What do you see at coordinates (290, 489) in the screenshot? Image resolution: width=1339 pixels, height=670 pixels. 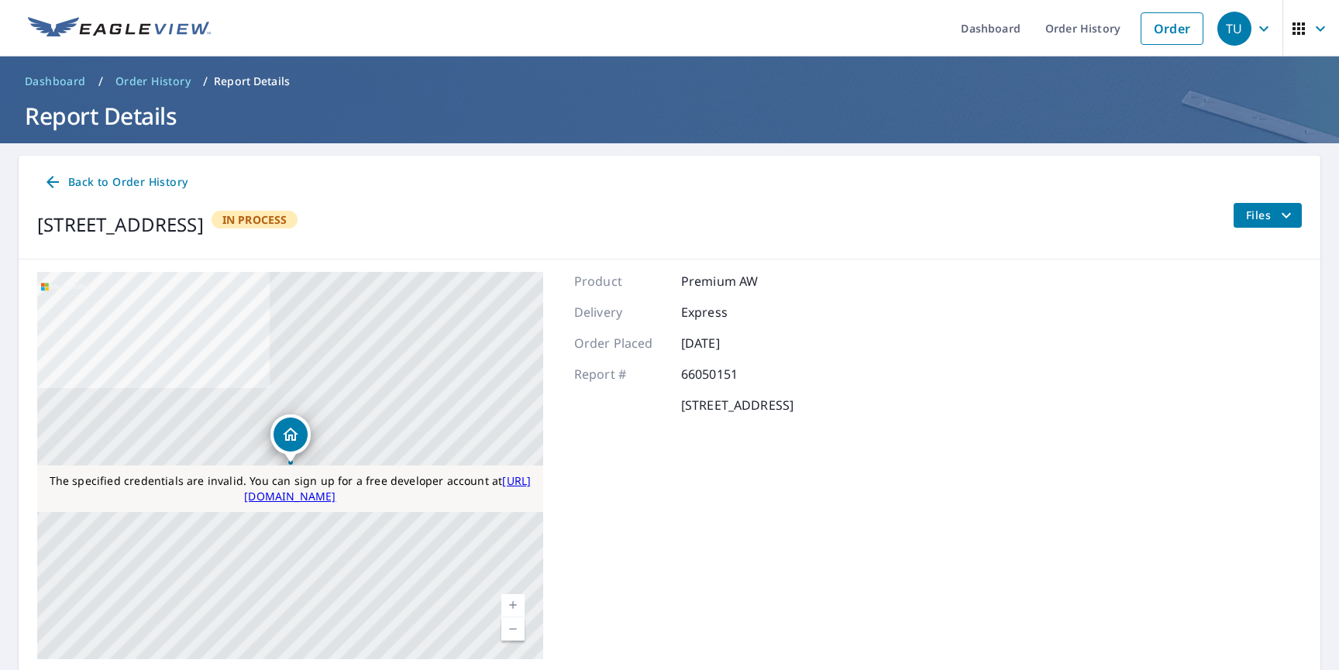 I see `div: The specified credentials are invalid. You can sign up for a free developer account at http://www...` at bounding box center [290, 489].